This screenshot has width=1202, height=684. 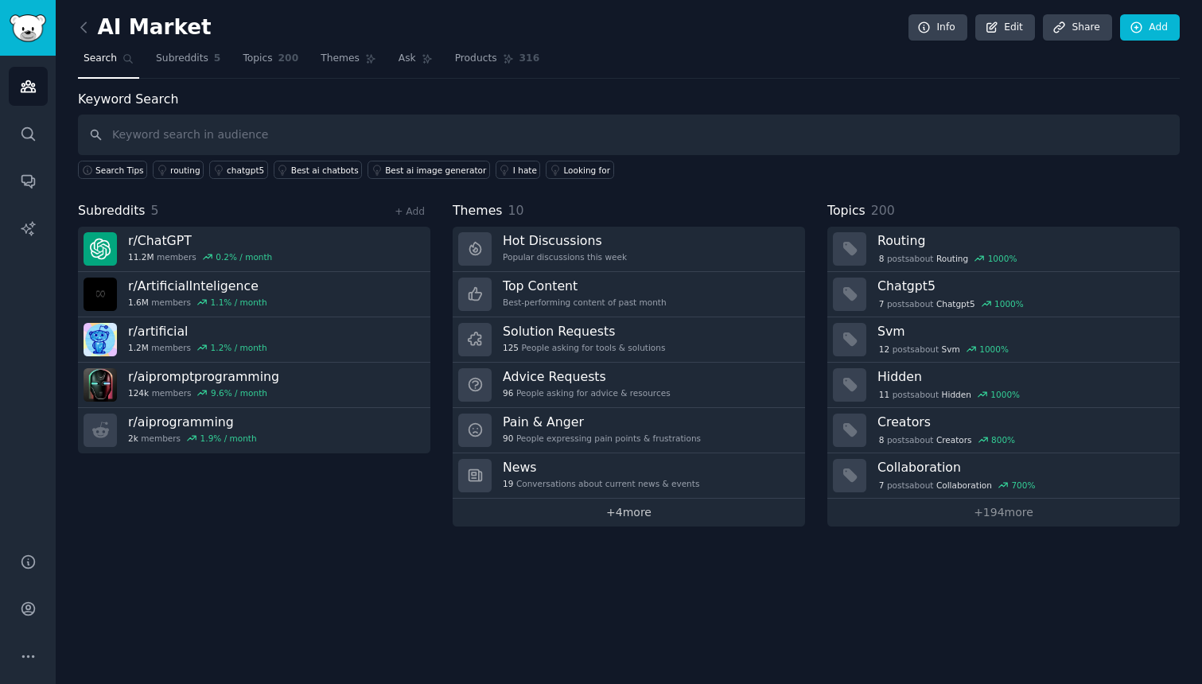 I want to click on a: r/artificial1.2Mmembers1.2% / month, so click(x=254, y=340).